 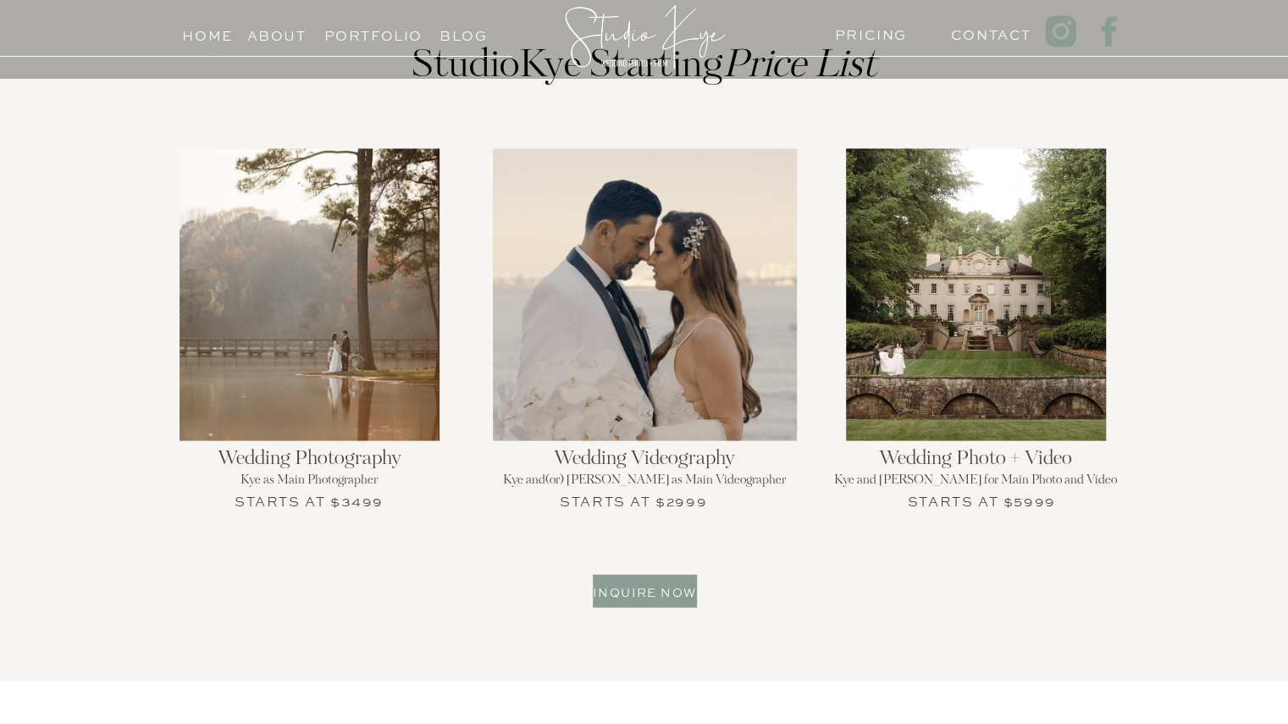 What do you see at coordinates (309, 461) in the screenshot?
I see `h2: Wedding Photography` at bounding box center [309, 461].